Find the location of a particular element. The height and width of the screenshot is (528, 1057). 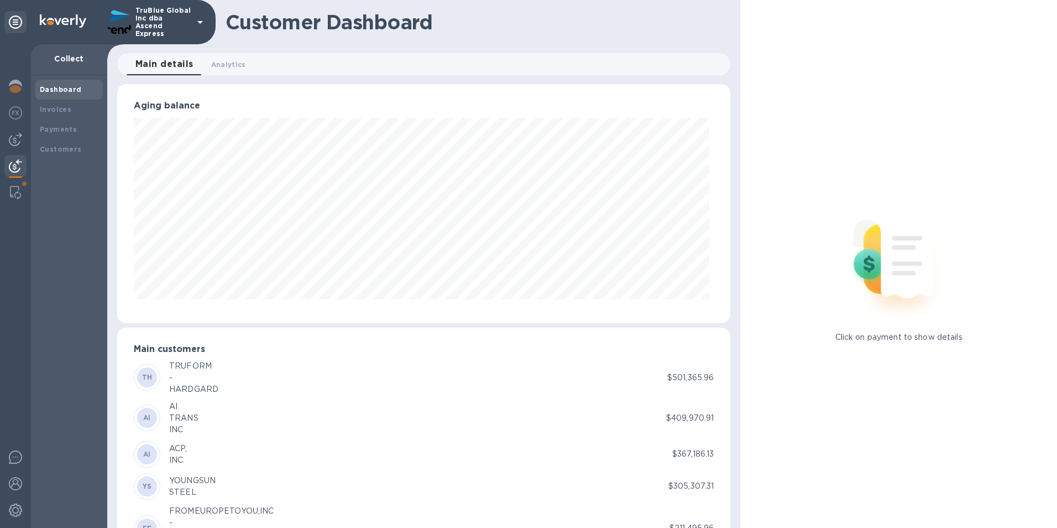

p: TruBlue Global Inc dba Ascend Express is located at coordinates (163, 22).